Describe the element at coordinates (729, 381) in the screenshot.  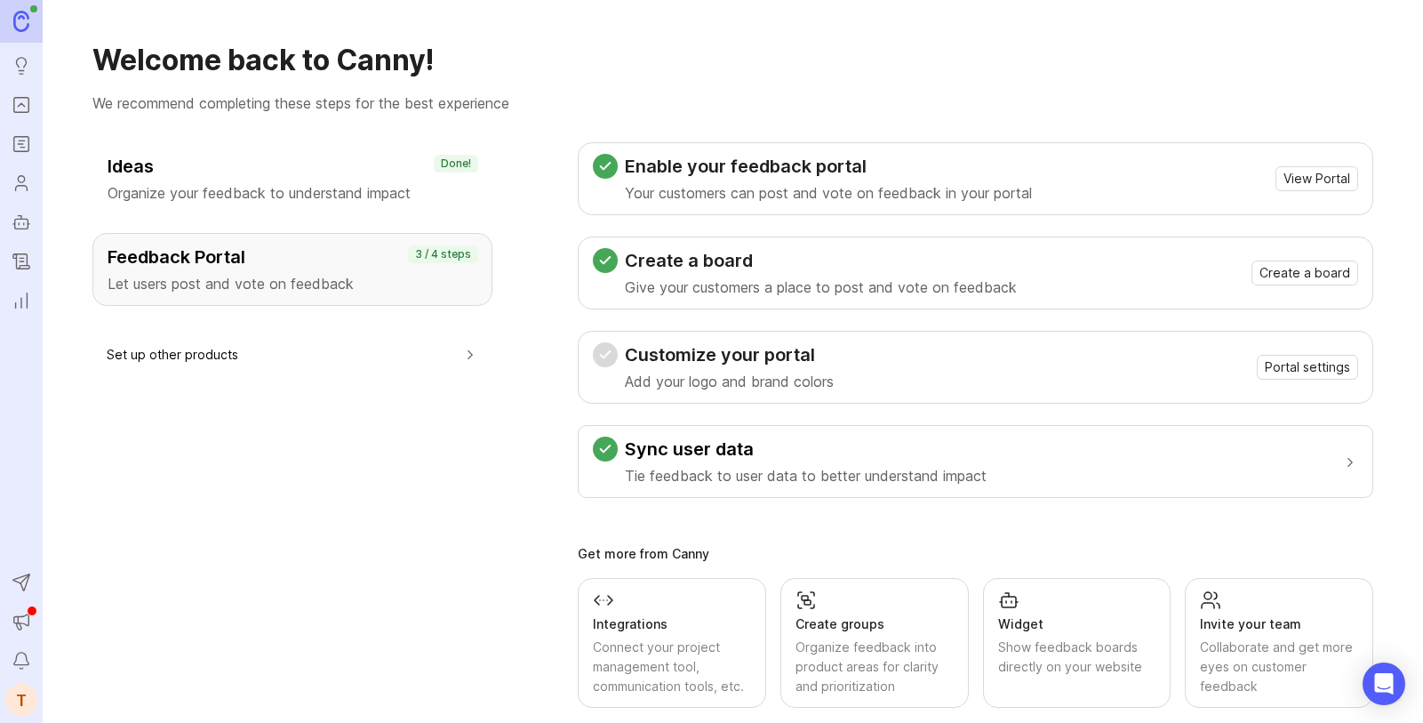
I see `p: Add your logo and brand colors` at that location.